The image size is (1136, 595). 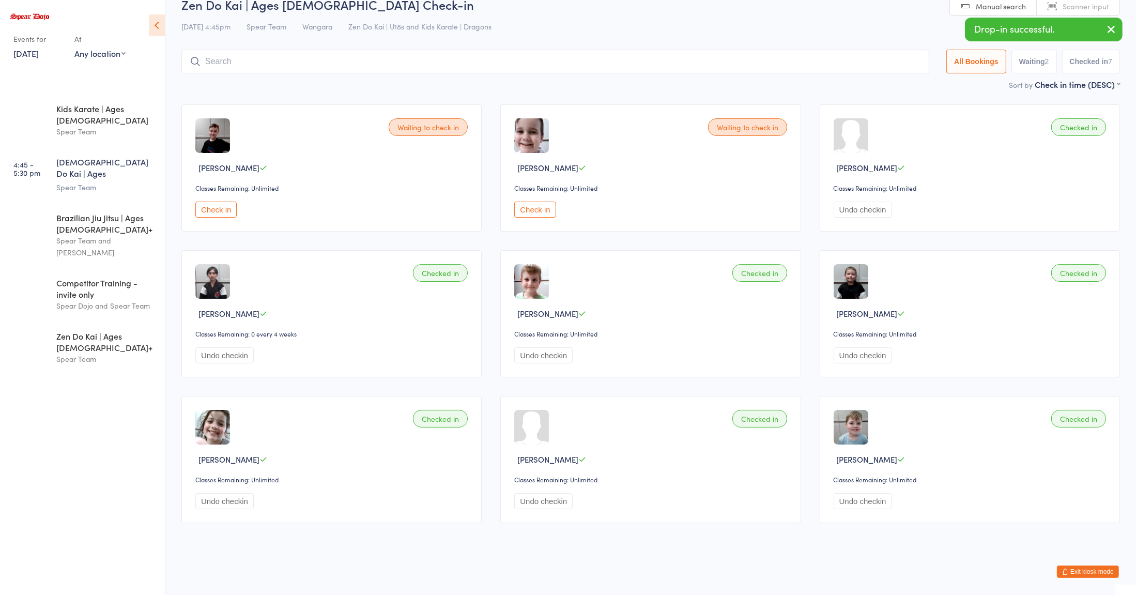 What do you see at coordinates (106, 306) in the screenshot?
I see `div: Spear Dojo and Spear Team` at bounding box center [106, 306].